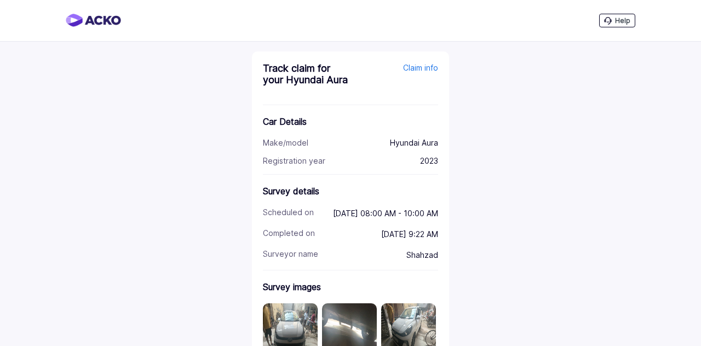 The height and width of the screenshot is (346, 701). What do you see at coordinates (395, 78) in the screenshot?
I see `div: Claim info` at bounding box center [395, 78].